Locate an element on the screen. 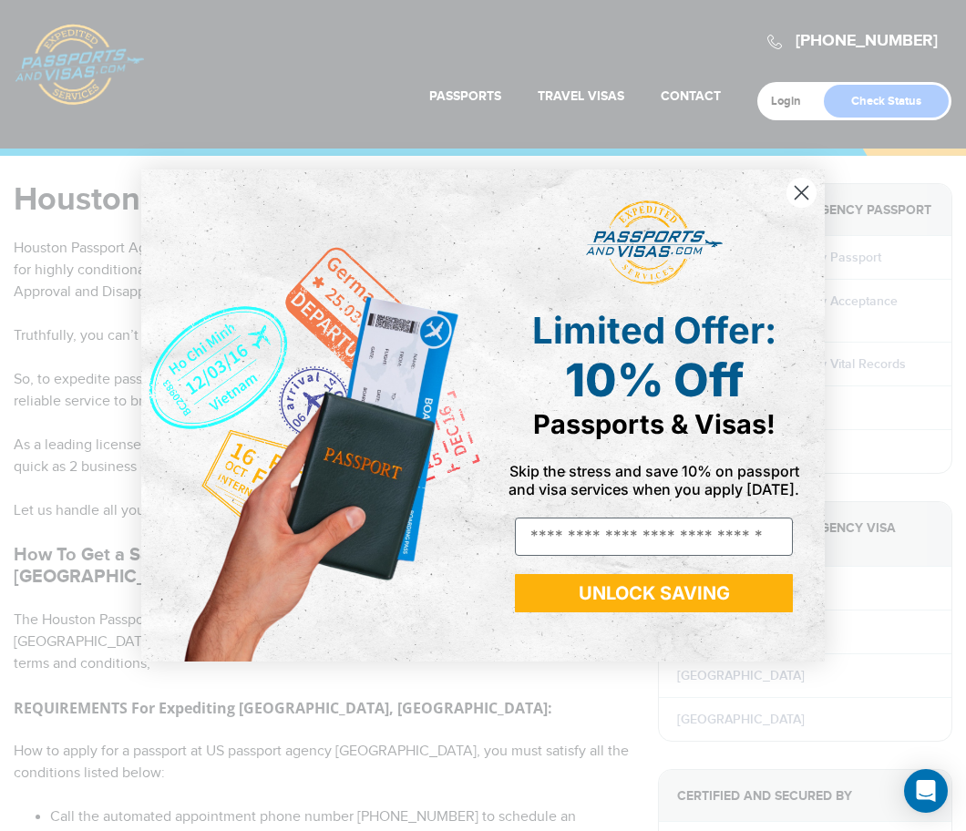  img: de9cda0d-0715-46ca-9a25-073762a91ba7.png is located at coordinates (312, 415).